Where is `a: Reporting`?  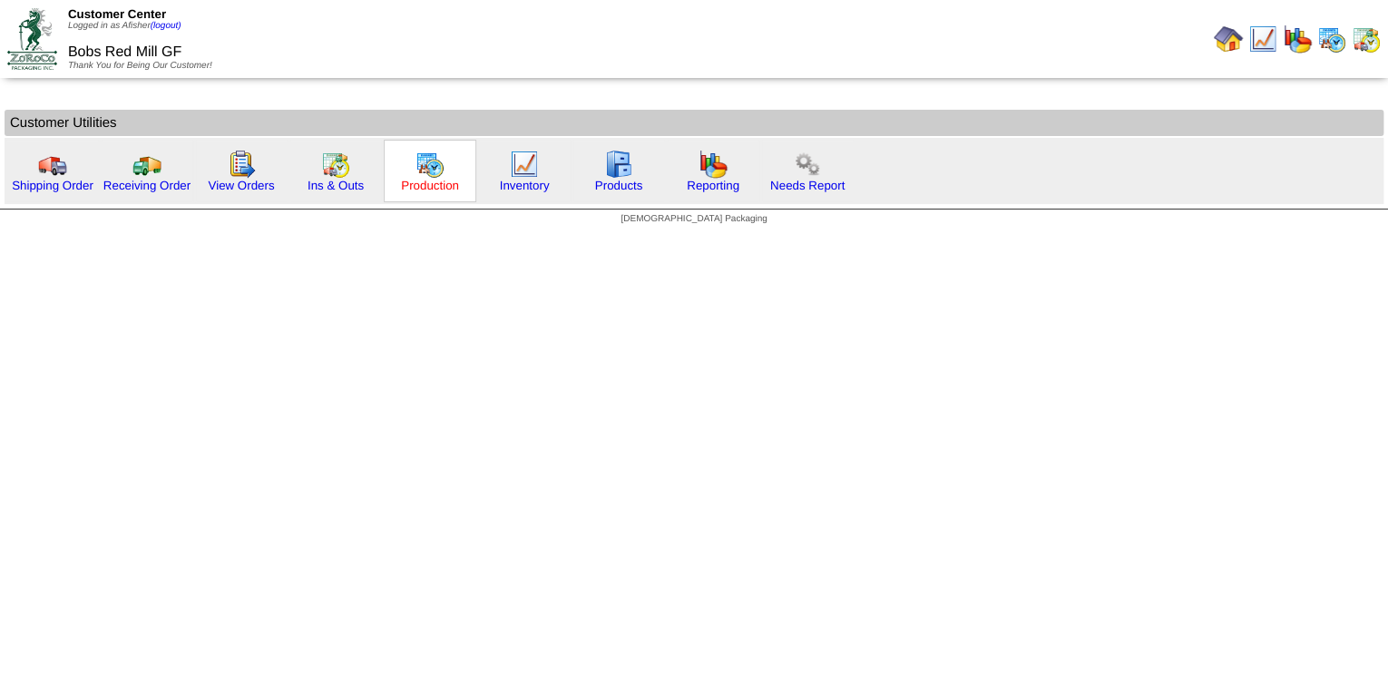
a: Reporting is located at coordinates (713, 185).